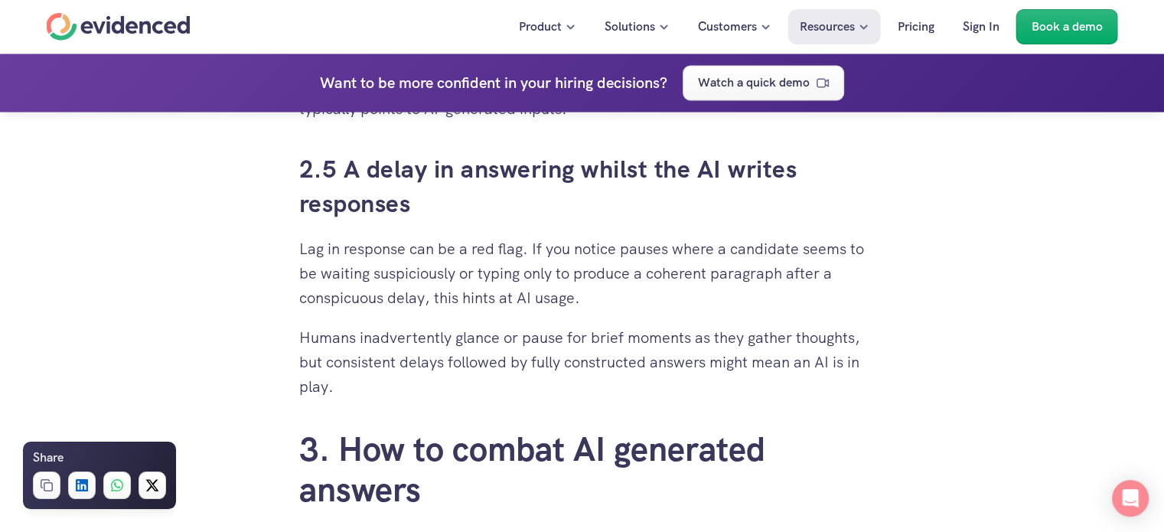 Image resolution: width=1164 pixels, height=532 pixels. Describe the element at coordinates (494, 83) in the screenshot. I see `h4: Want to be more confident in your hiring decisions?` at that location.